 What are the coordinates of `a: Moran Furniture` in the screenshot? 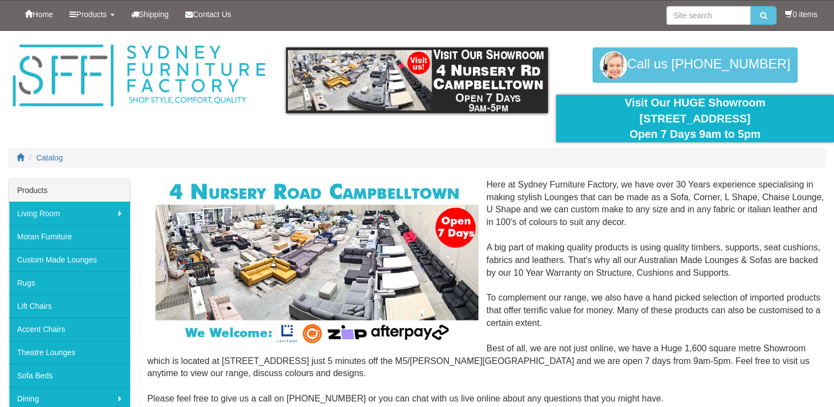 It's located at (69, 236).